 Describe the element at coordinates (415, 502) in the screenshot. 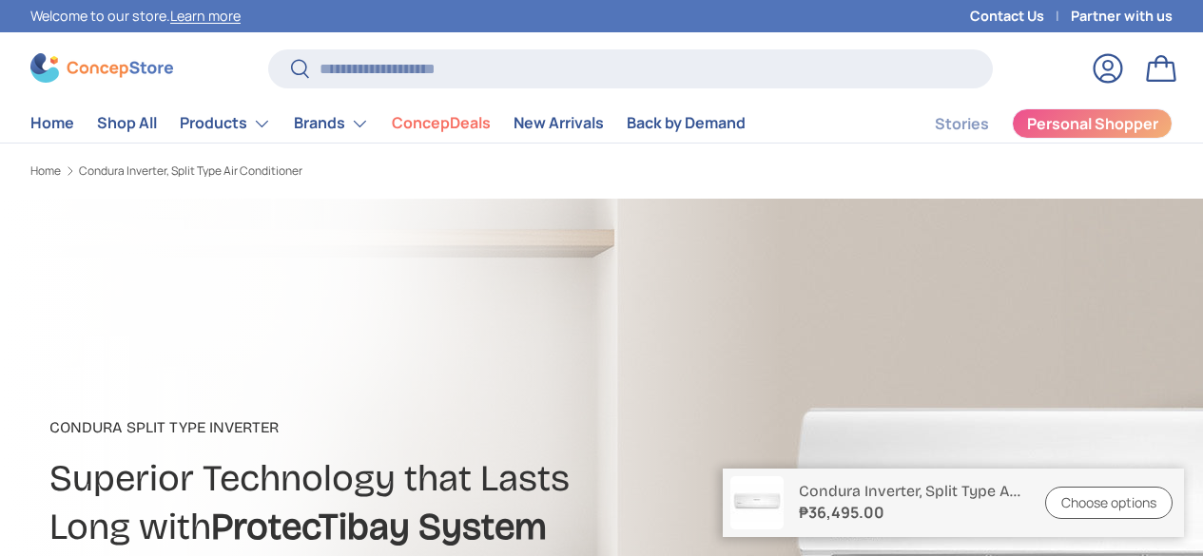

I see `h2: Superior Technology that Lasts Long with` at that location.